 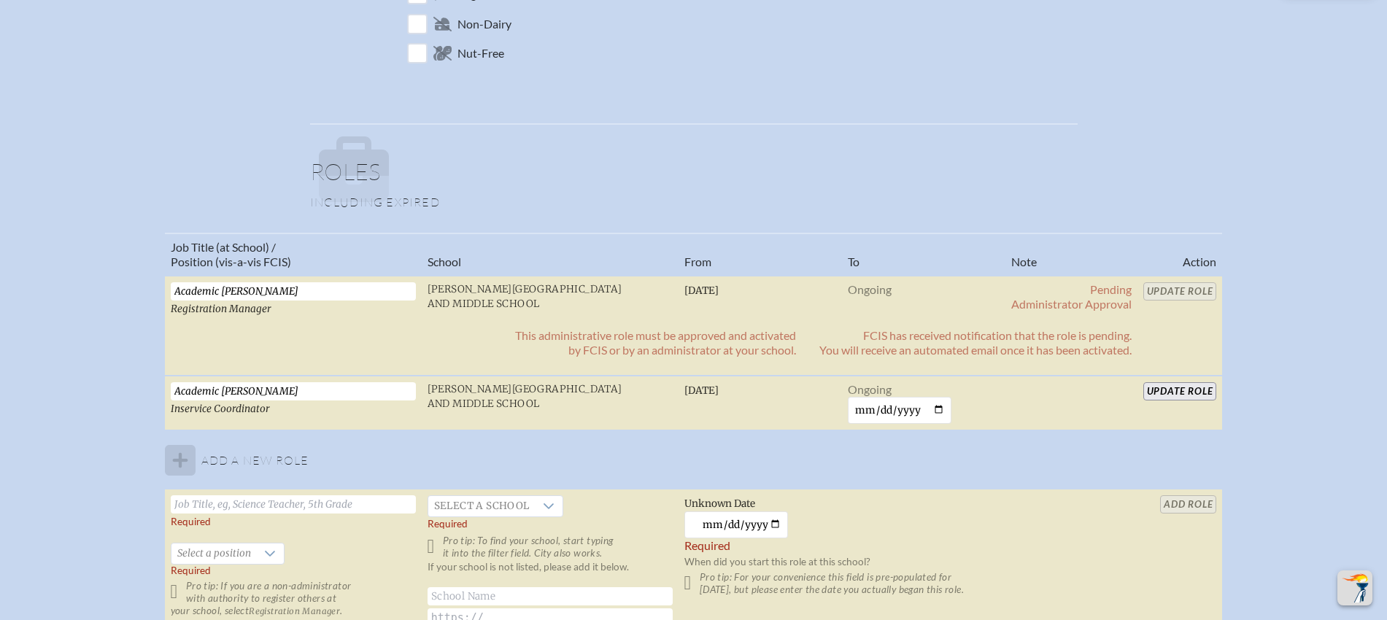 What do you see at coordinates (976, 343) in the screenshot?
I see `p: FCIS has received notification that the role is pending. You will receive an automated email once...` at bounding box center [976, 343].